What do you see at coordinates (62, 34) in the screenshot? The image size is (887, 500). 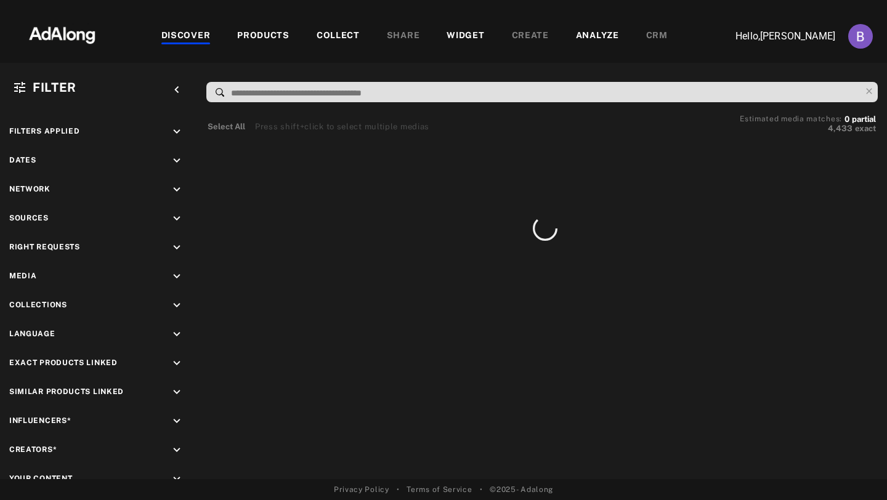 I see `img: 63233d7d88ed69de3c212112c67096b6.png` at bounding box center [62, 34].